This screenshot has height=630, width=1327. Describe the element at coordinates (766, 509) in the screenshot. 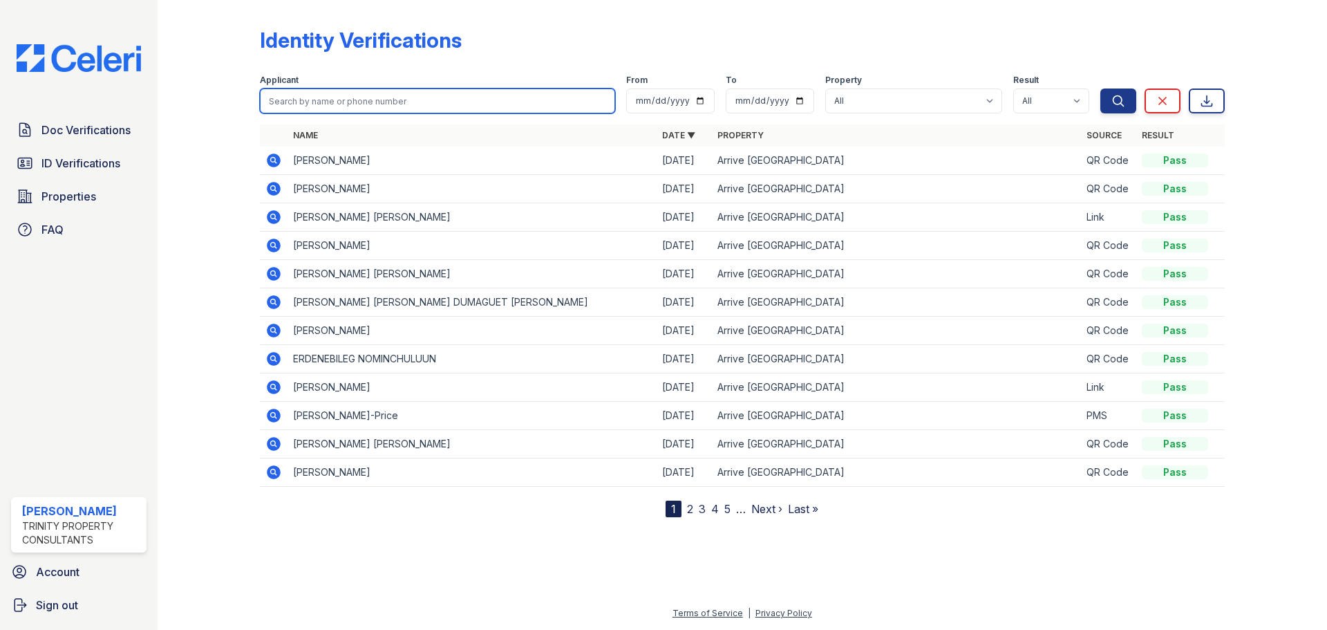

I see `a: Next ›` at that location.